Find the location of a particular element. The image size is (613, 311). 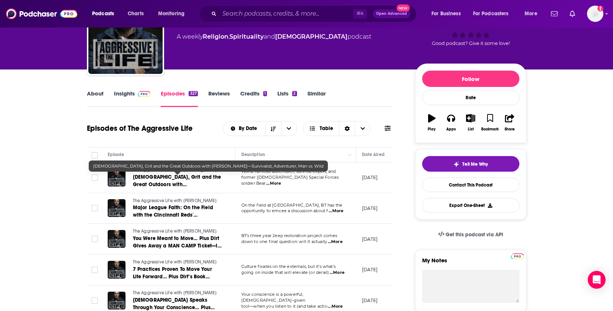

button: Choose View is located at coordinates (337, 128).